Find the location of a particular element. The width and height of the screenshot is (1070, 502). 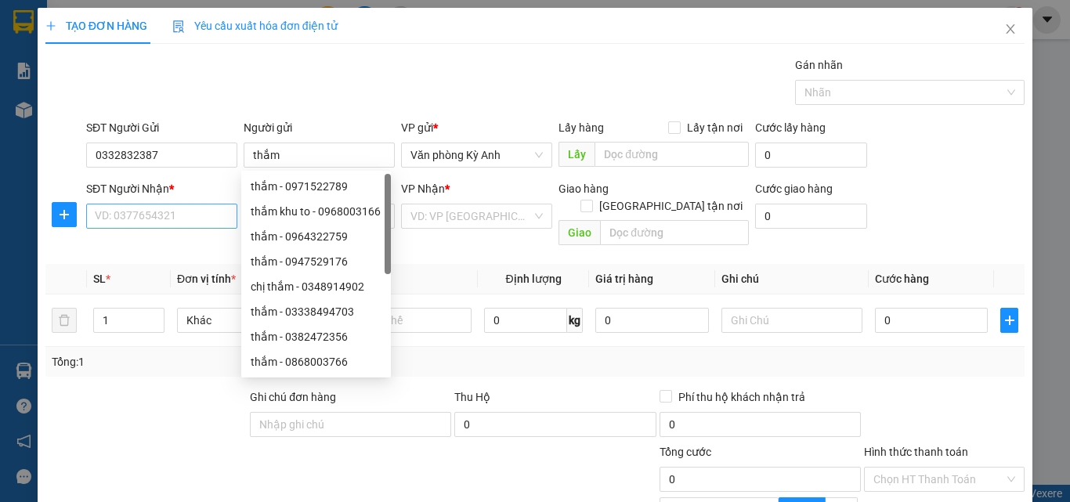

span: Lấy is located at coordinates (576, 154).